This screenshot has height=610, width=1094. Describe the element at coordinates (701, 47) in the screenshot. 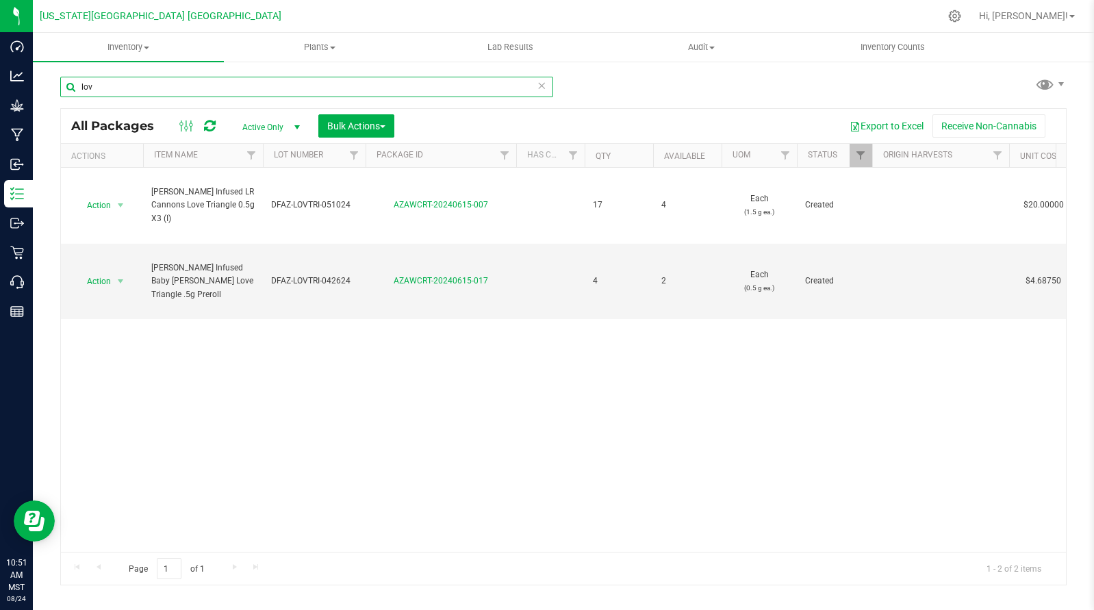

I see `span: Audit` at that location.